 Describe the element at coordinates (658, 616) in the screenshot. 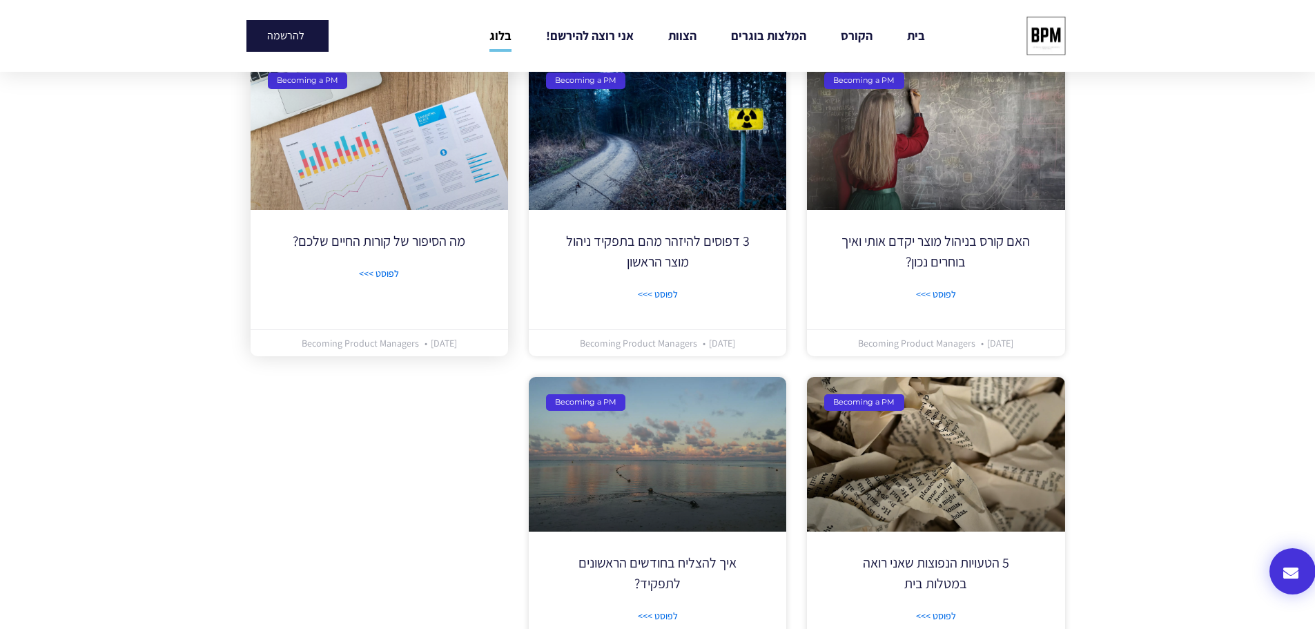

I see `a: Read more about איך להצליח בחודשים הראשונים לתפקיד?` at that location.